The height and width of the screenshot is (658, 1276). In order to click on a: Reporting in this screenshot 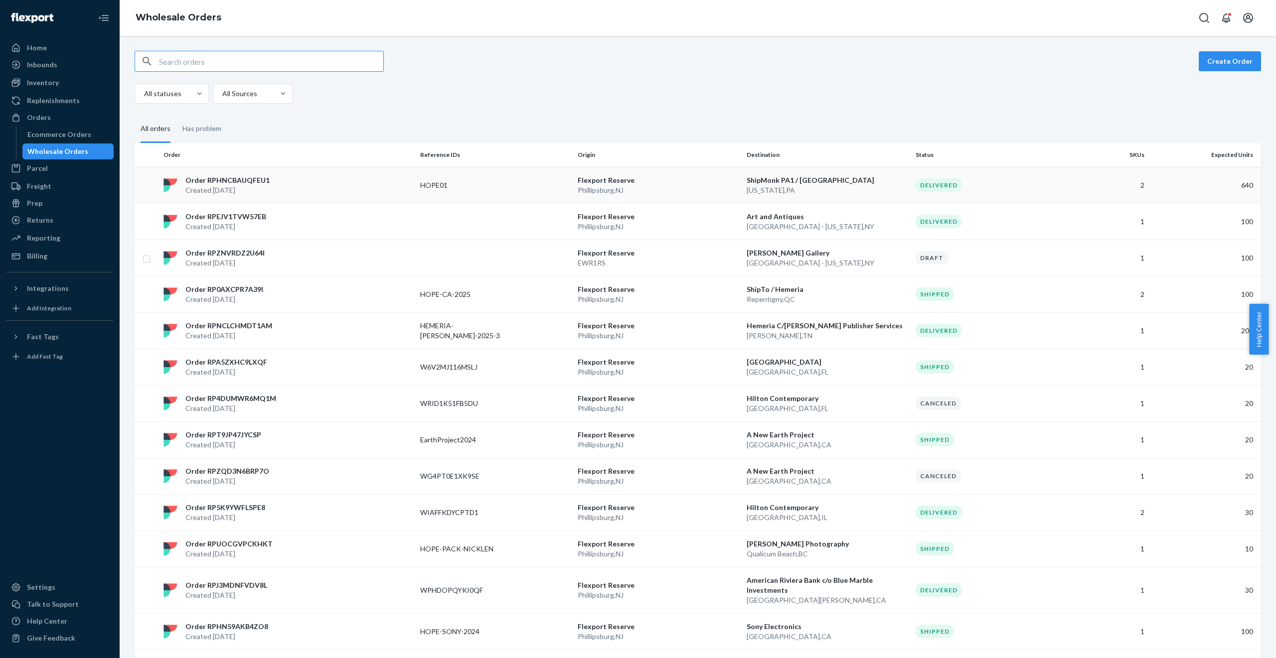, I will do `click(60, 238)`.